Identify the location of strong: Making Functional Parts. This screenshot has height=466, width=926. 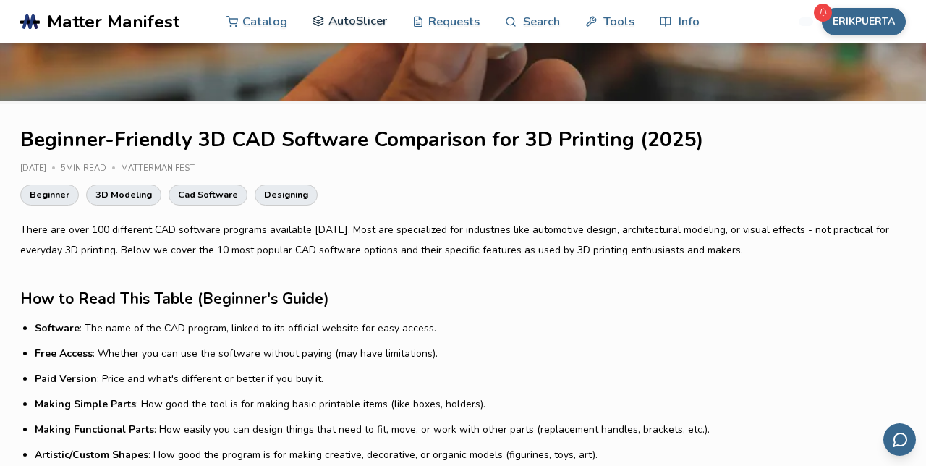
(94, 429).